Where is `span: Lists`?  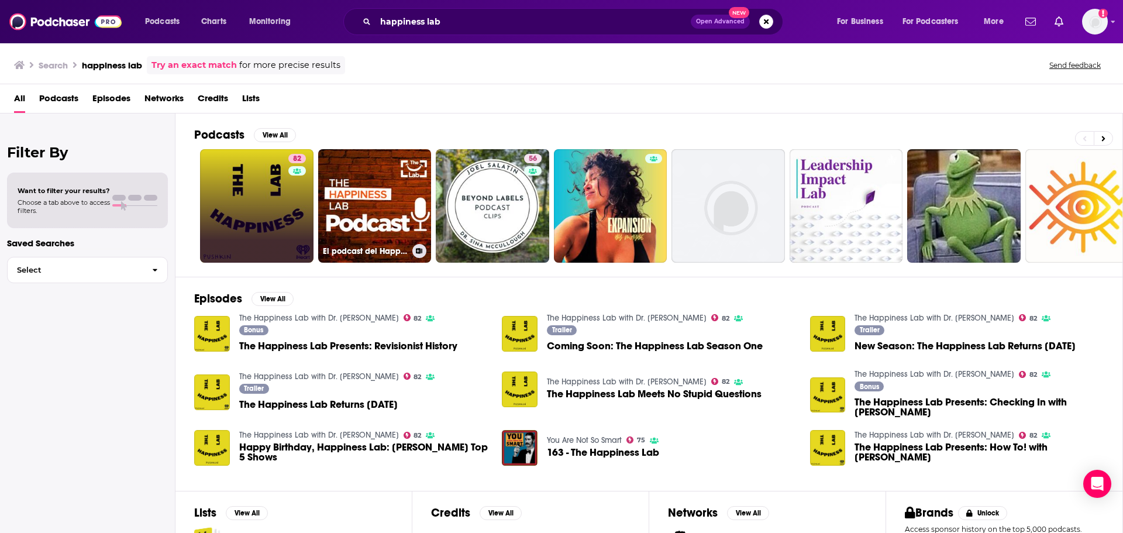 span: Lists is located at coordinates (251, 101).